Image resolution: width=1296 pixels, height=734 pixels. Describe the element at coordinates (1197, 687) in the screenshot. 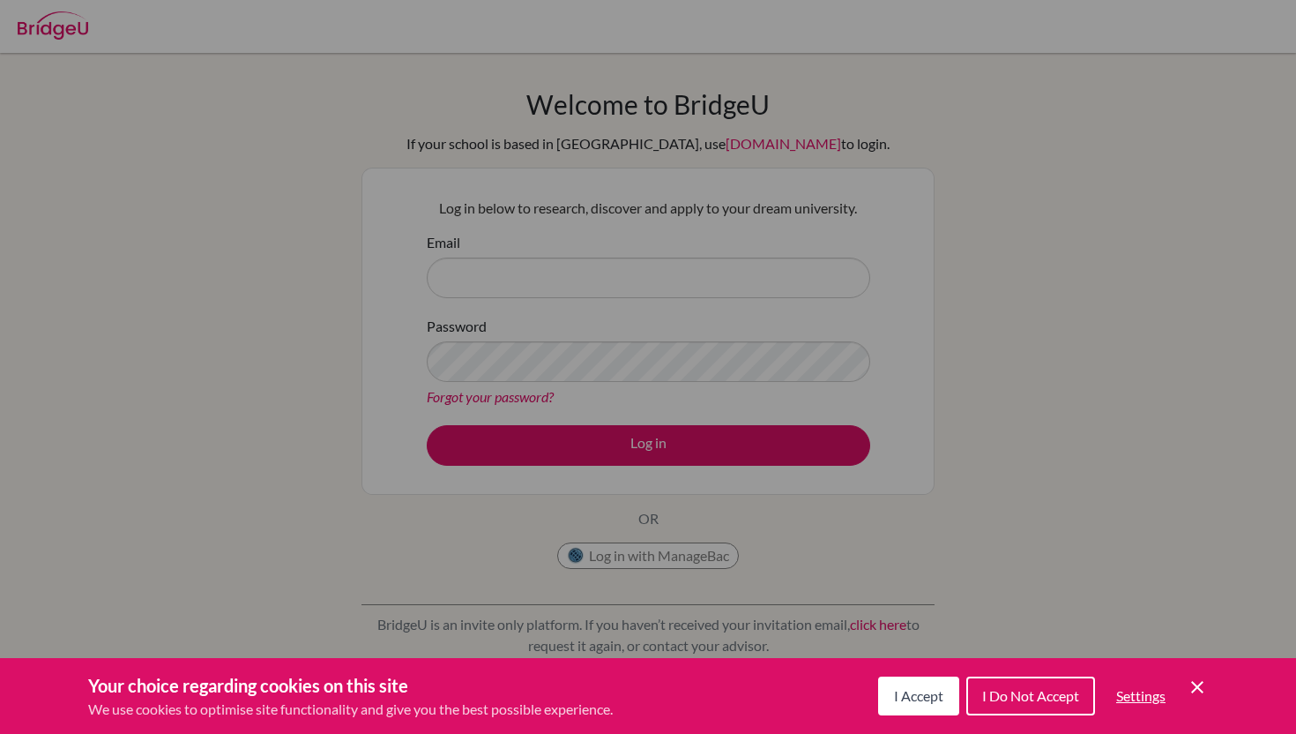

I see `button: Save and close` at that location.